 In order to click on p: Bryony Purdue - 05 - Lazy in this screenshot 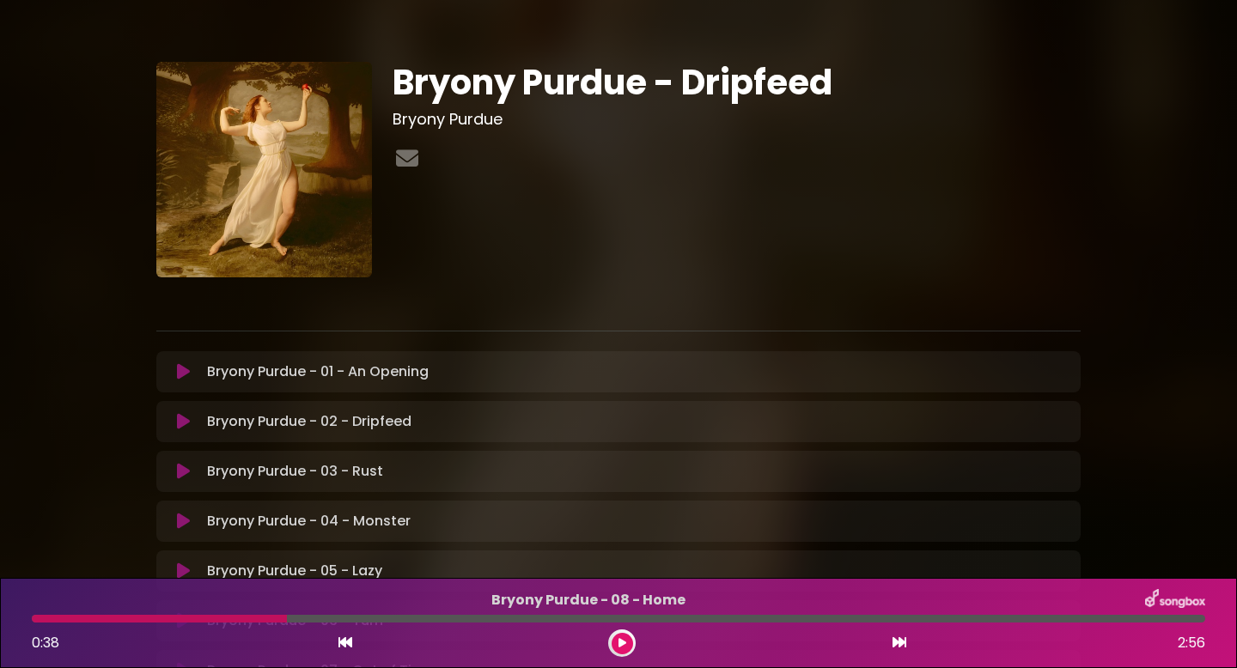, I will do `click(638, 571)`.